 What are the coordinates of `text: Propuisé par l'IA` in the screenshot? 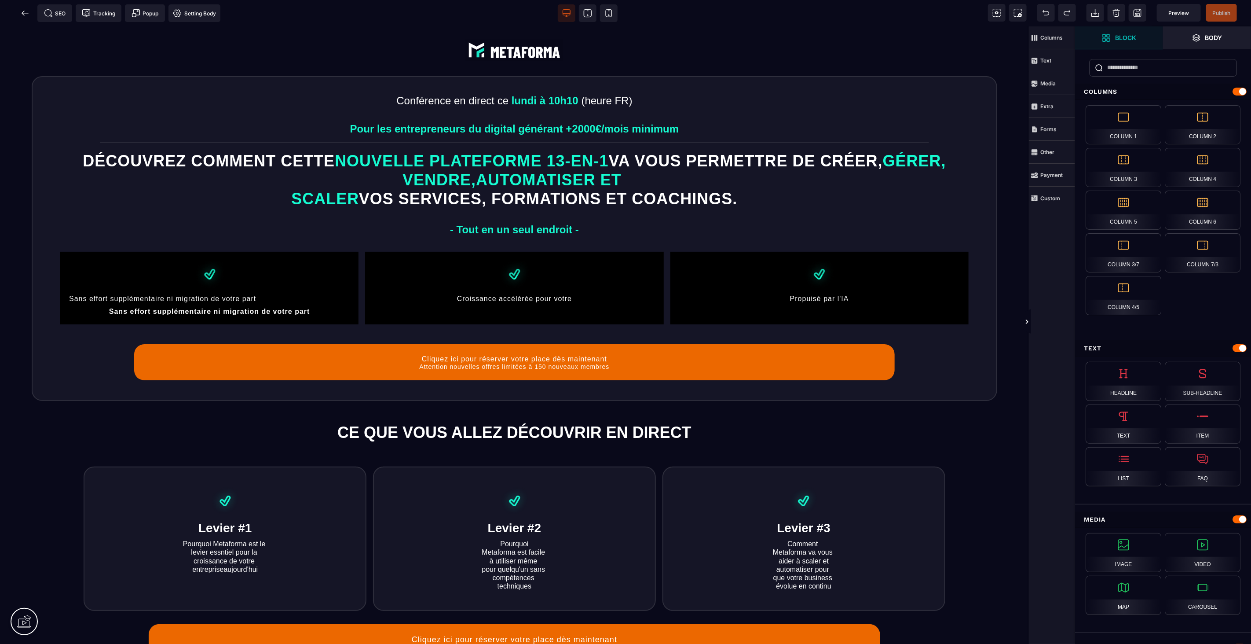 It's located at (820, 272).